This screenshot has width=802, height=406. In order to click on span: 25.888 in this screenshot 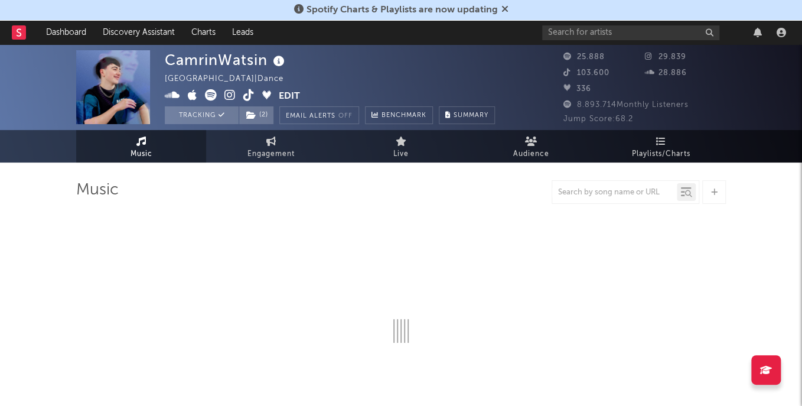, I will do `click(584, 57)`.